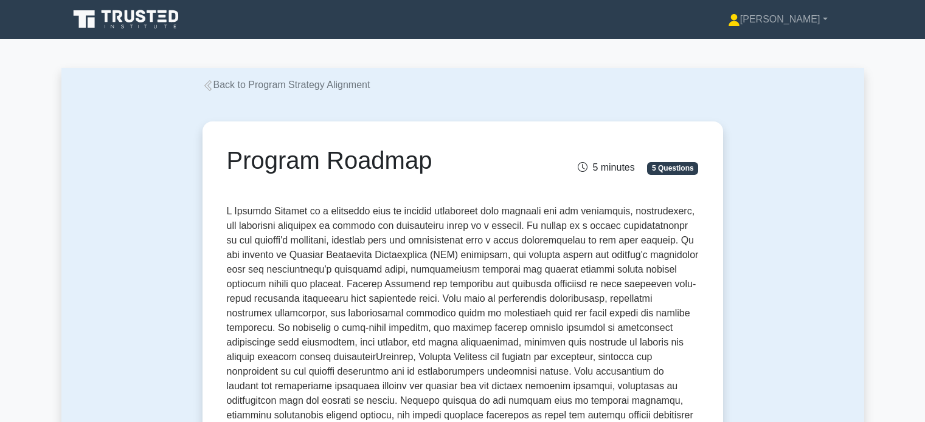  Describe the element at coordinates (286, 84) in the screenshot. I see `a: Back to Program Strategy Alignment` at that location.